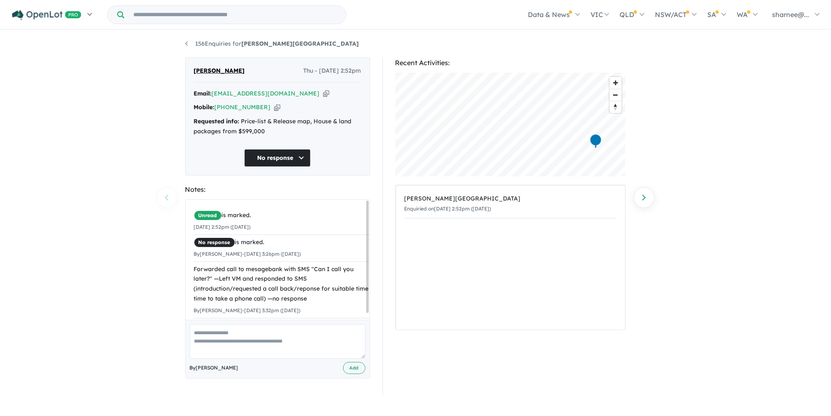 Image resolution: width=831 pixels, height=416 pixels. What do you see at coordinates (415, 44) in the screenshot?
I see `nav: breadcrumb` at bounding box center [415, 44].